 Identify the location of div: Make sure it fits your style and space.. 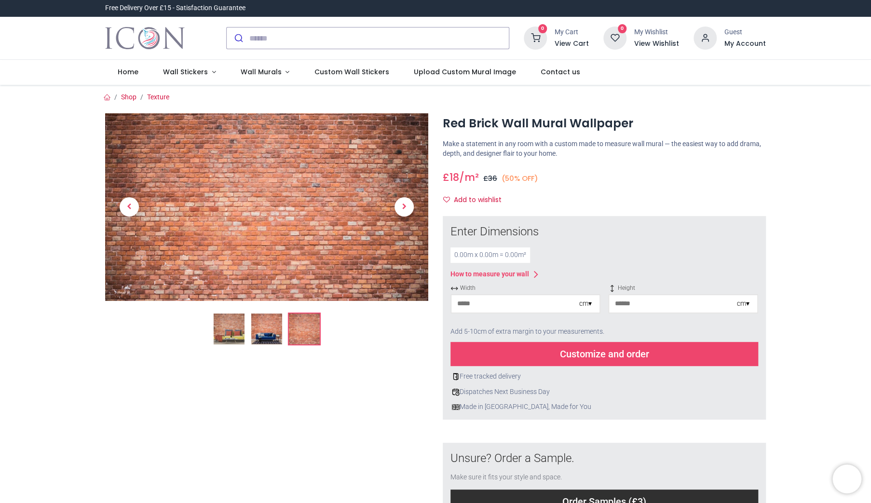
(604, 478).